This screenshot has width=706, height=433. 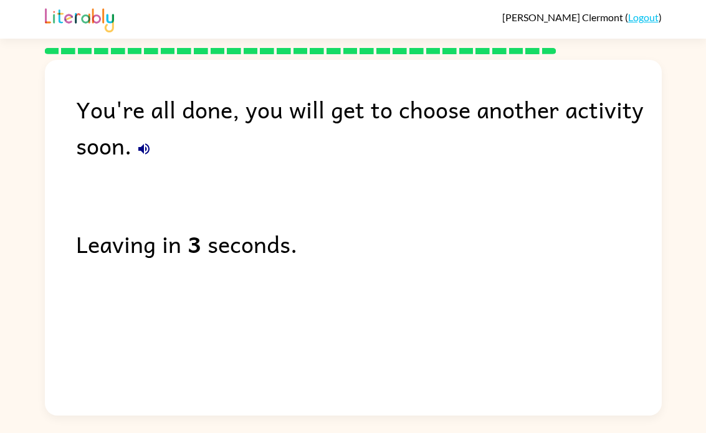 What do you see at coordinates (369, 127) in the screenshot?
I see `div: You're all done, you will get to choose another activity soon.` at bounding box center [369, 127].